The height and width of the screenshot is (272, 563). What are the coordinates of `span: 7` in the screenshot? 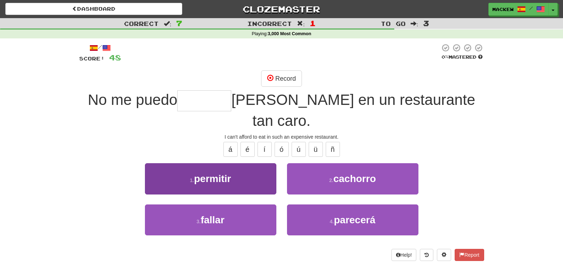 It's located at (179, 23).